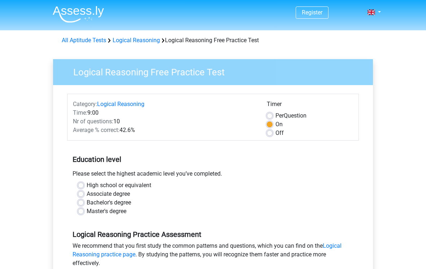 The height and width of the screenshot is (269, 426). Describe the element at coordinates (312, 12) in the screenshot. I see `a: Register` at that location.